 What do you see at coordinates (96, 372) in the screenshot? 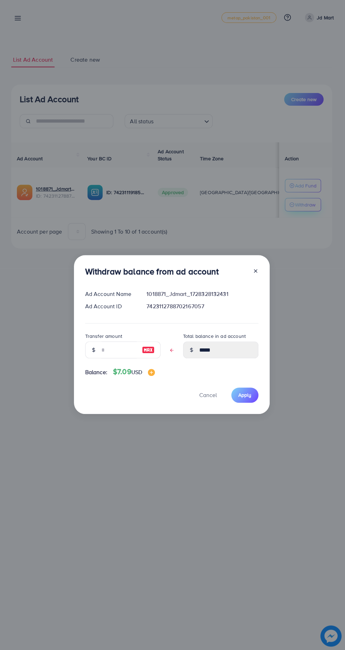
I see `span: Balance:` at bounding box center [96, 372].